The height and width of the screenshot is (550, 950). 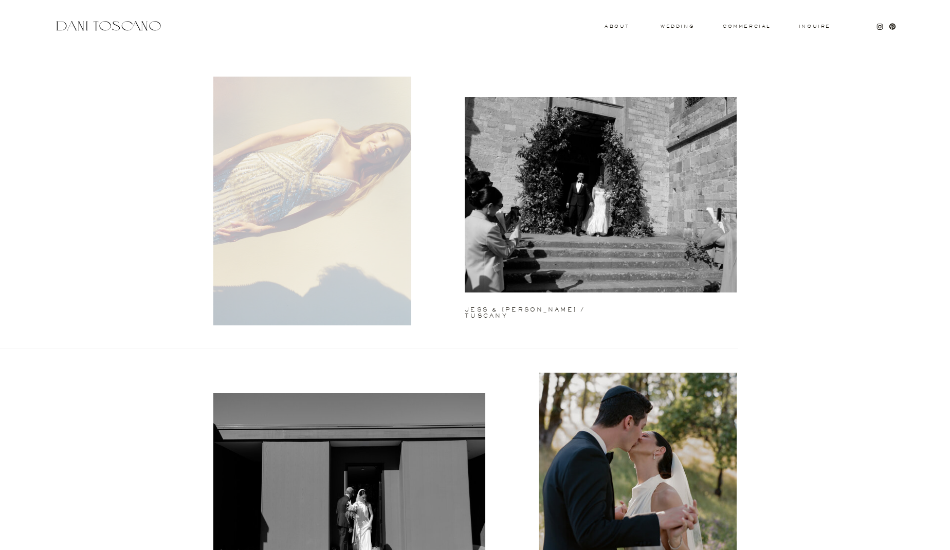 What do you see at coordinates (815, 27) in the screenshot?
I see `a: Inquire` at bounding box center [815, 27].